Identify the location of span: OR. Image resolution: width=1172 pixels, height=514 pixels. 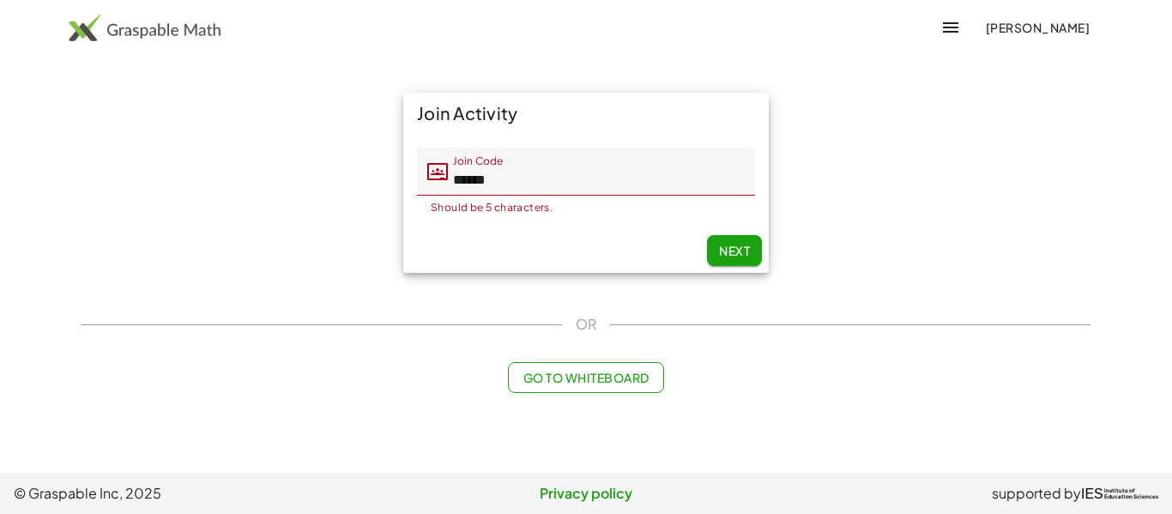
(586, 324).